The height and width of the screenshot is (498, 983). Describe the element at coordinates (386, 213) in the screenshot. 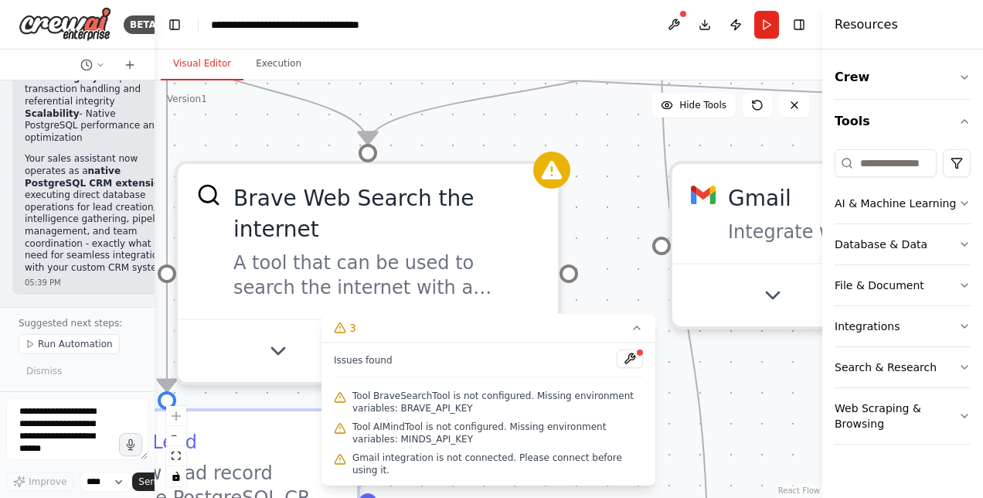

I see `div: Brave Web Search the internet` at that location.